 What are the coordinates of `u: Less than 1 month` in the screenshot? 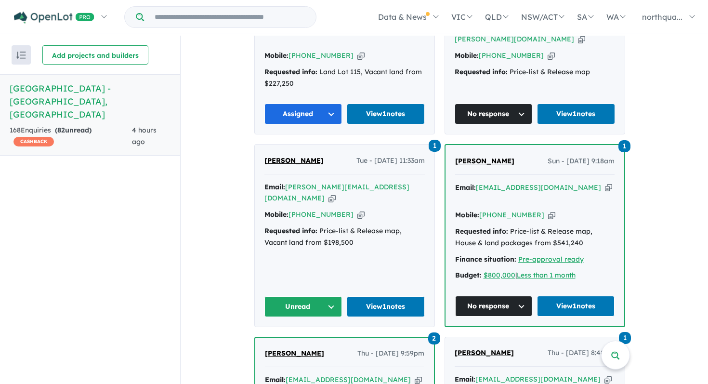 It's located at (546, 275).